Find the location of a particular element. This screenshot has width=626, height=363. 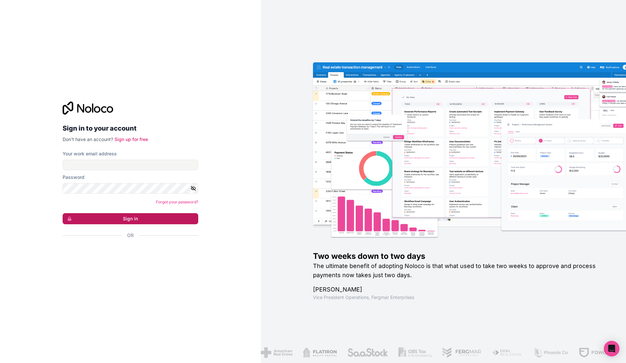

h1: Vice President Operations , Fergmar Enterprises is located at coordinates (459, 297).